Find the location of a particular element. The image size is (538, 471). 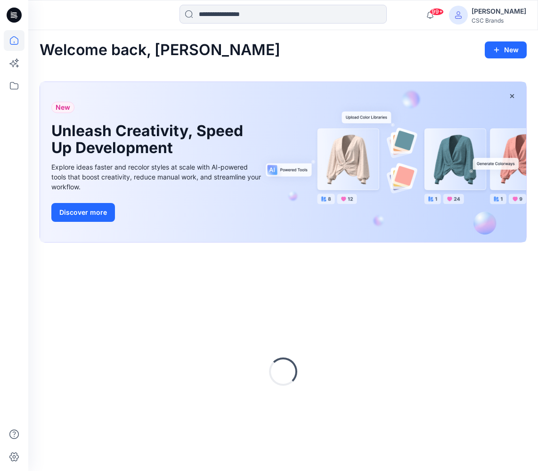

svg: avatar is located at coordinates (458, 15).